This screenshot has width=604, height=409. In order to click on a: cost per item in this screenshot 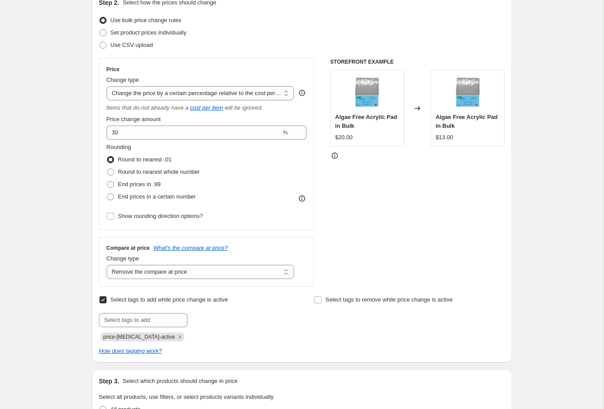, I will do `click(207, 108)`.